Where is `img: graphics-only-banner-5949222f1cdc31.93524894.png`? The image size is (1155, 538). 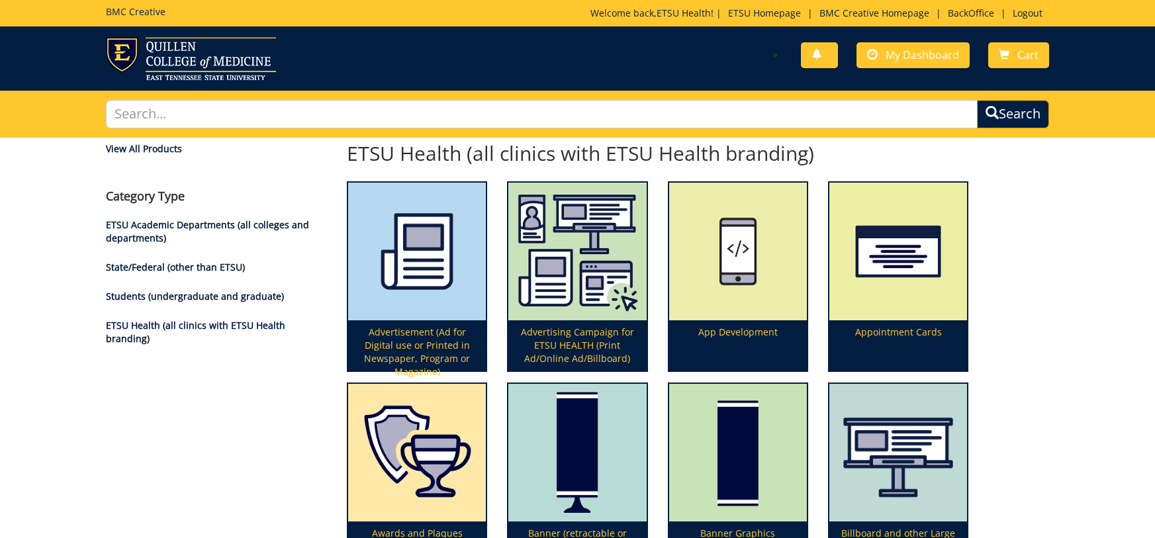 img: graphics-only-banner-5949222f1cdc31.93524894.png is located at coordinates (738, 453).